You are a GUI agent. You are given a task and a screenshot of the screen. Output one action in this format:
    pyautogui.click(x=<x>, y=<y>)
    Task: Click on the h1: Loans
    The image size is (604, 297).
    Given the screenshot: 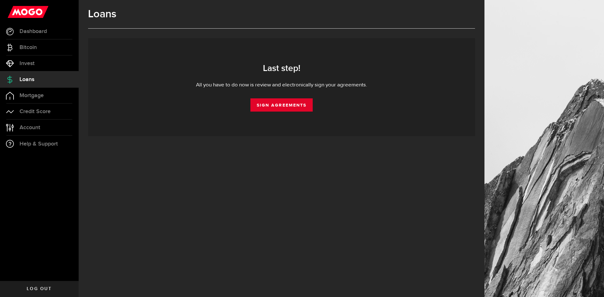 What is the action you would take?
    pyautogui.click(x=282, y=14)
    